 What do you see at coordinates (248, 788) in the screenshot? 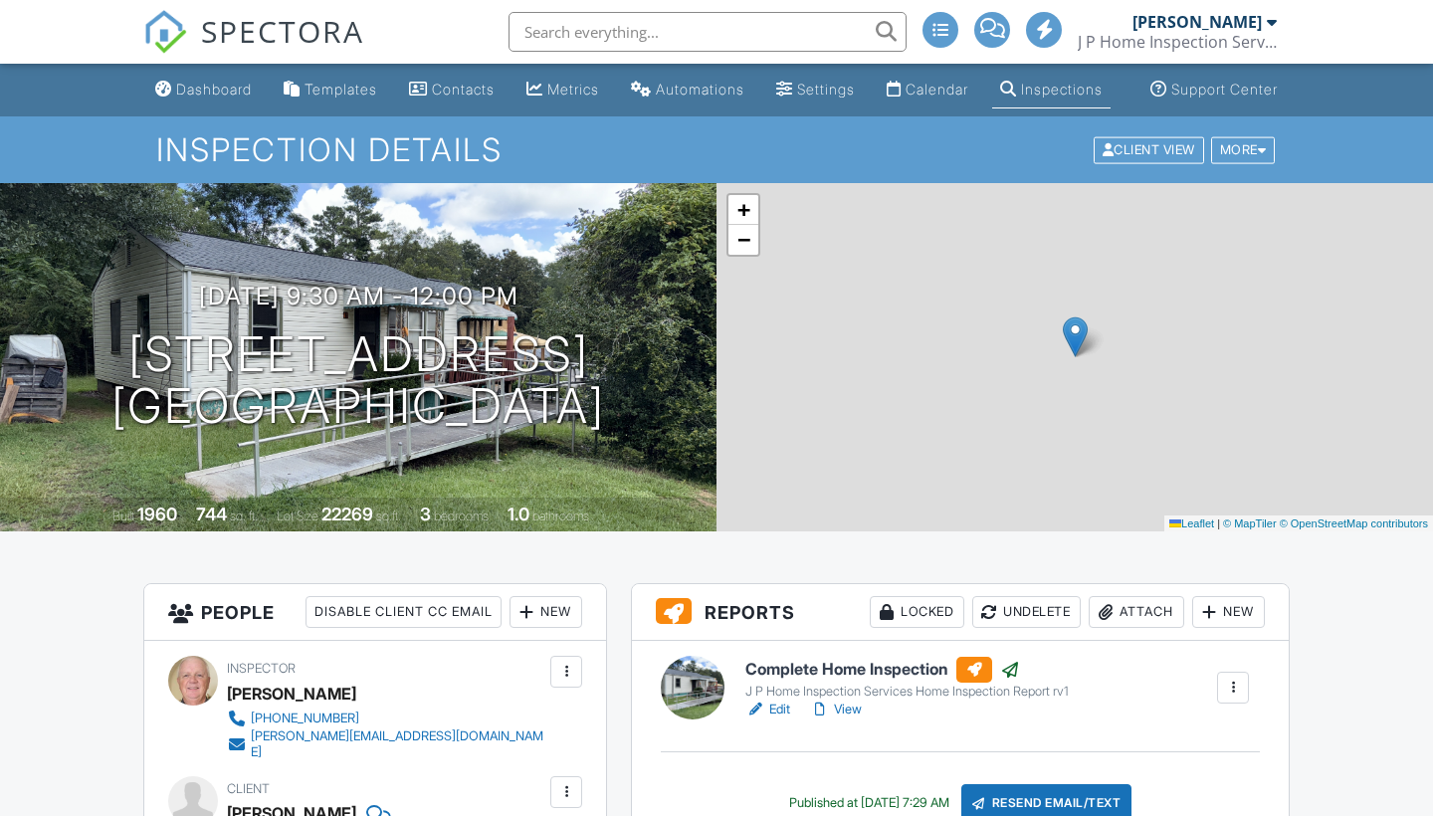
I see `span: Client` at bounding box center [248, 788].